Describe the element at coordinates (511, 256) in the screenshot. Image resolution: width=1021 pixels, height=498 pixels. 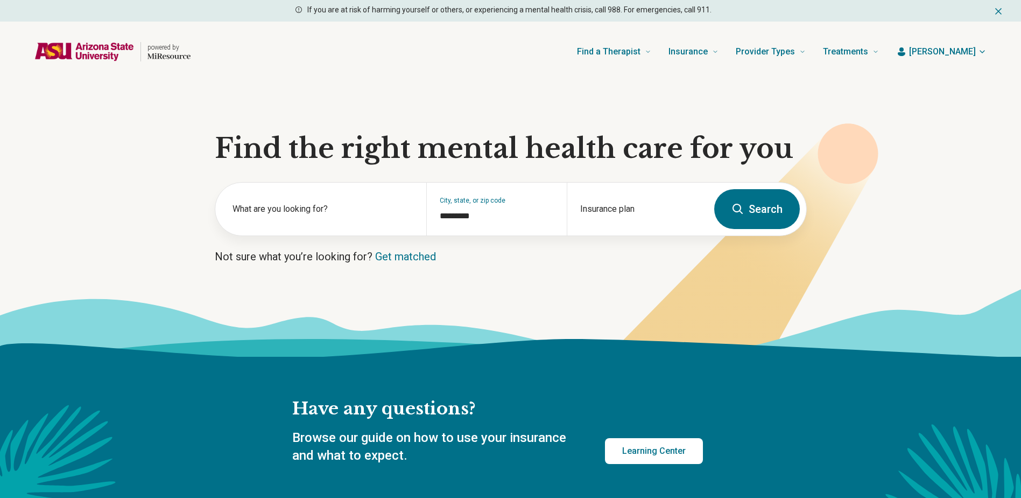
I see `p: Not sure what you’re looking for?` at that location.